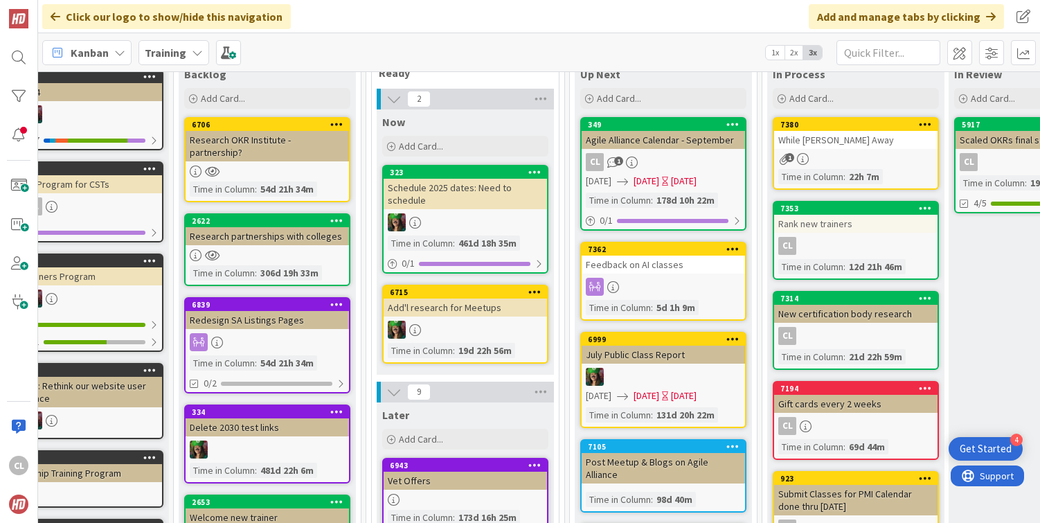 The height and width of the screenshot is (523, 1040). What do you see at coordinates (83, 77) in the screenshot?
I see `div: 854` at bounding box center [83, 77].